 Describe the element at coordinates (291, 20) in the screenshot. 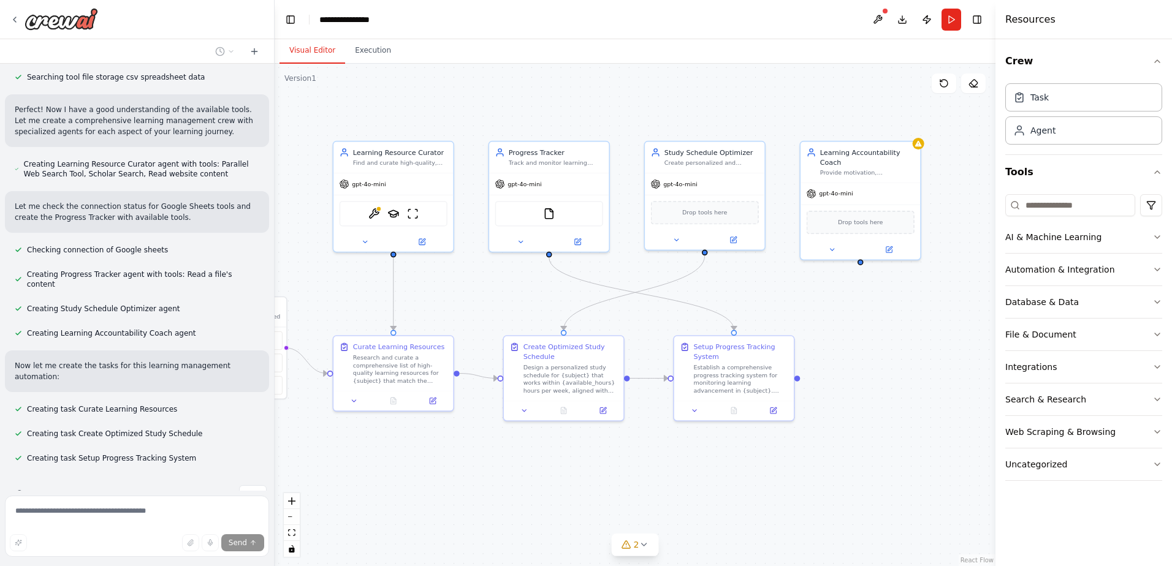

I see `button: Hide left sidebar` at that location.